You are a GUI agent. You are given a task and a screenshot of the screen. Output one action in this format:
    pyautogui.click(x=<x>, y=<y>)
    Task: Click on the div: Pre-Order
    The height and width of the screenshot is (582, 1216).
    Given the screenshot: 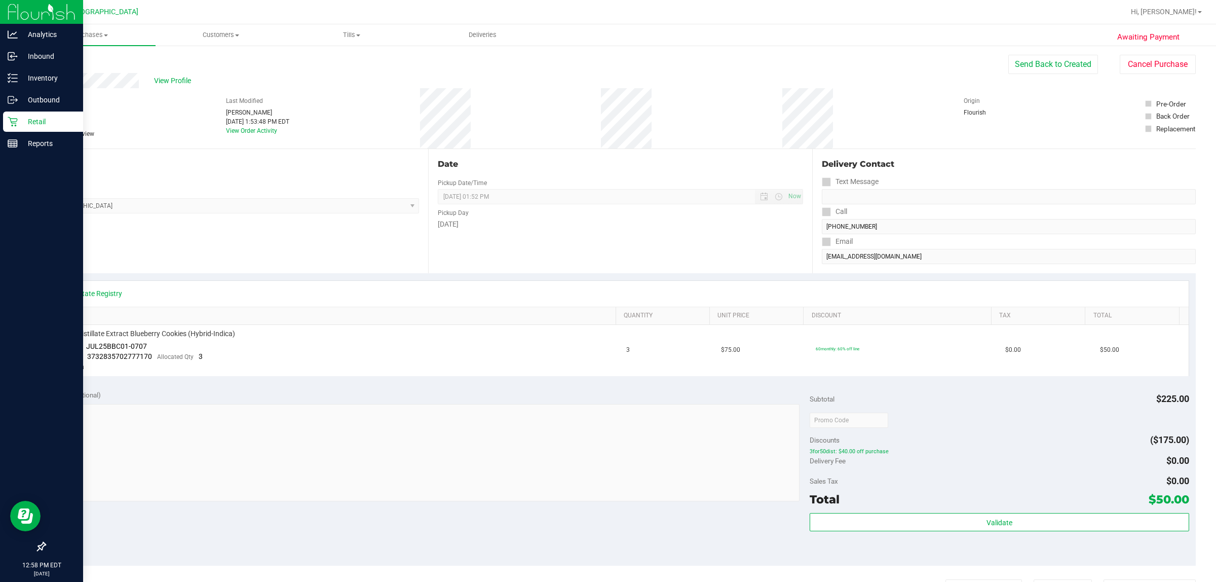 What is the action you would take?
    pyautogui.click(x=1171, y=104)
    